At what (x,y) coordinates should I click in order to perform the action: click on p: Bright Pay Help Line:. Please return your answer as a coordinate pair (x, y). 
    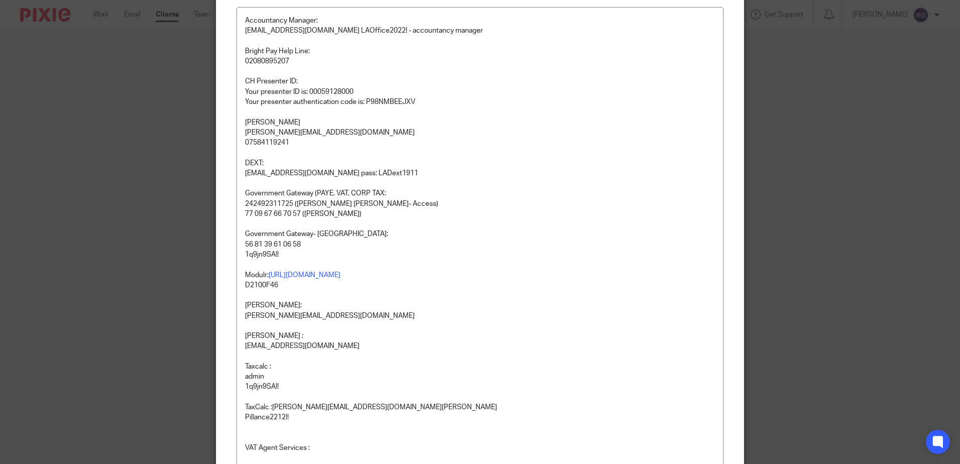
    Looking at the image, I should click on (480, 51).